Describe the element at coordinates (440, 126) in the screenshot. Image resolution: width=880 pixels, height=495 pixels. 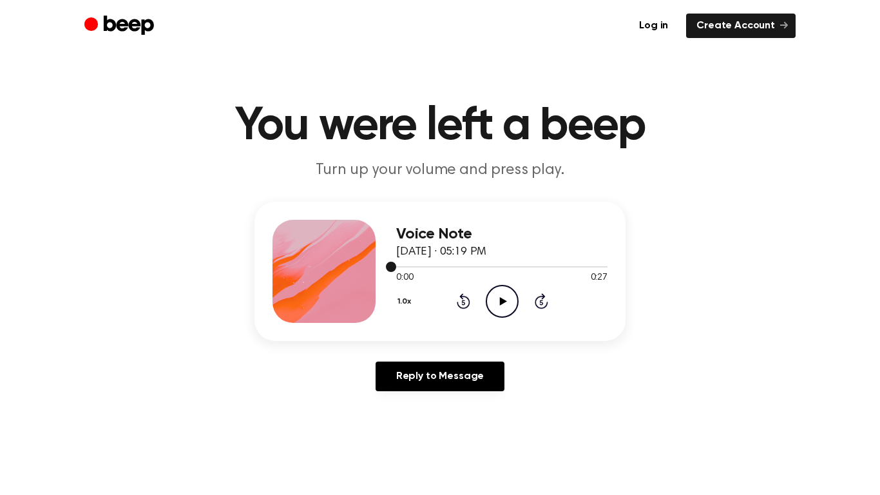
I see `h1: You were left a beep` at that location.